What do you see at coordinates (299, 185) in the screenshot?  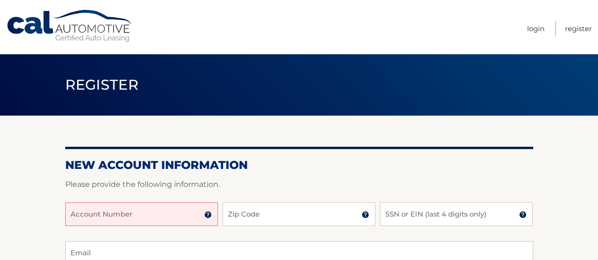 I see `p: Please provide the following information.` at bounding box center [299, 185].